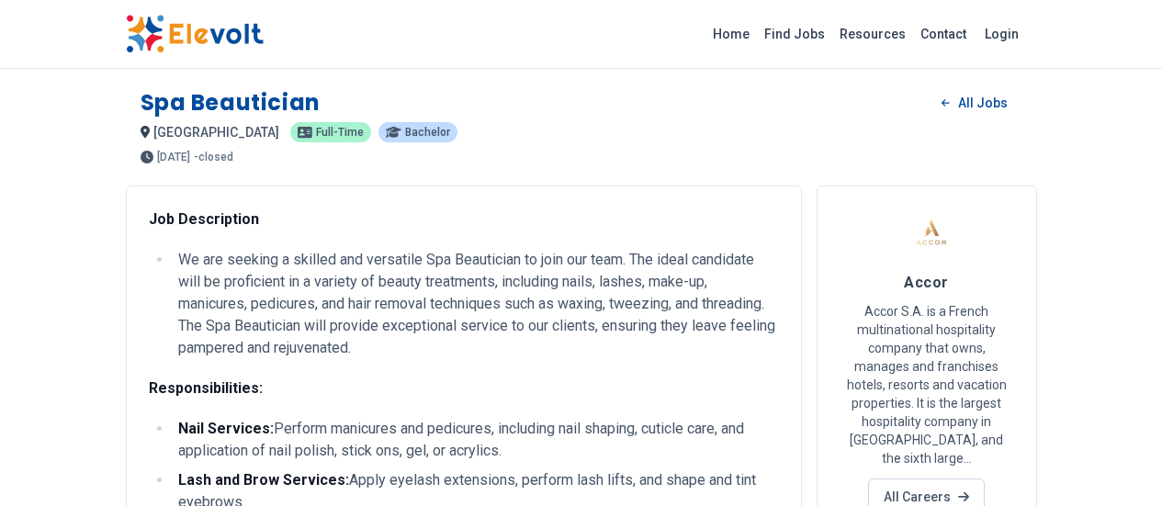 The height and width of the screenshot is (506, 1162). Describe the element at coordinates (795, 34) in the screenshot. I see `a: Find Jobs` at that location.